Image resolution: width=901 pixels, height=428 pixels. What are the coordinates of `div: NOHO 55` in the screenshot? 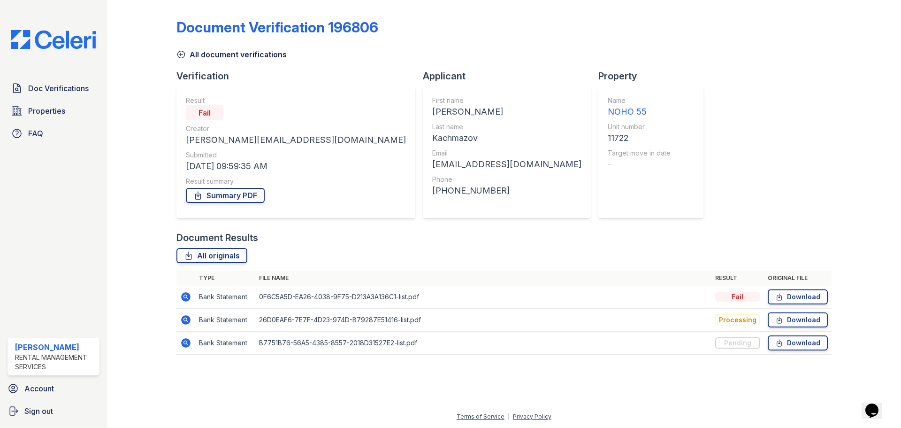 It's located at (639, 112).